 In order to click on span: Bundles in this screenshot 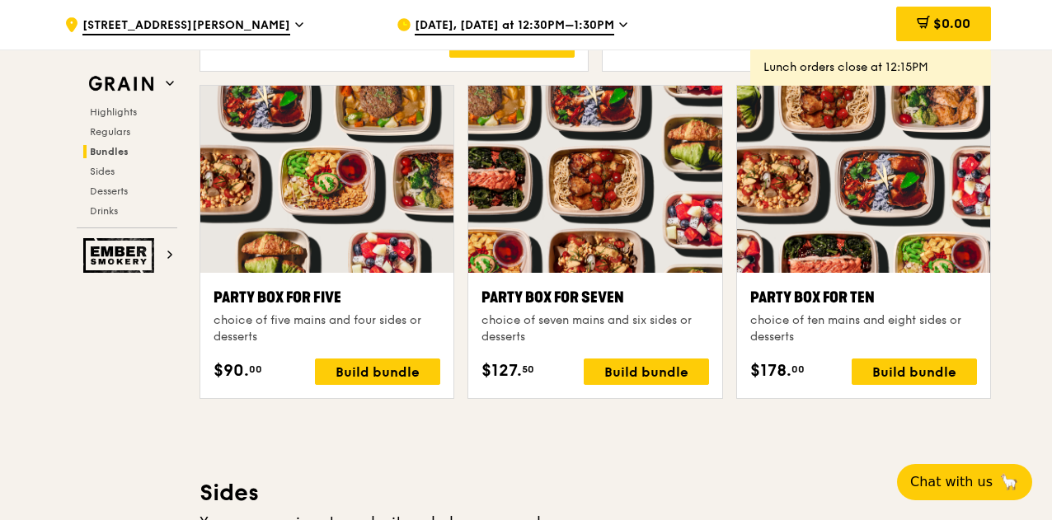, I will do `click(109, 152)`.